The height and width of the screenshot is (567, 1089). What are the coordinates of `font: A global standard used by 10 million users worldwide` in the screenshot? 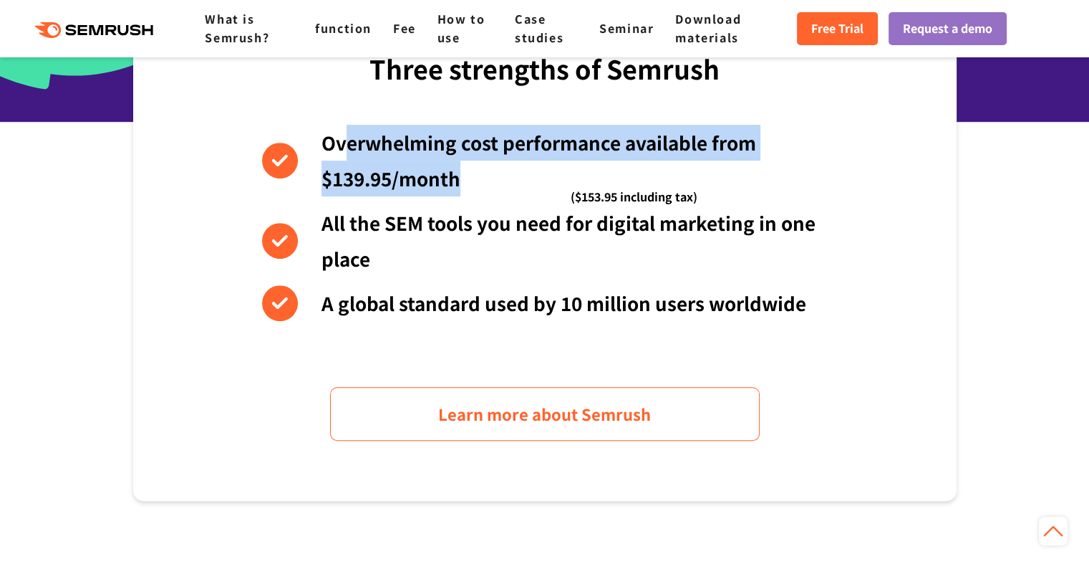 It's located at (564, 302).